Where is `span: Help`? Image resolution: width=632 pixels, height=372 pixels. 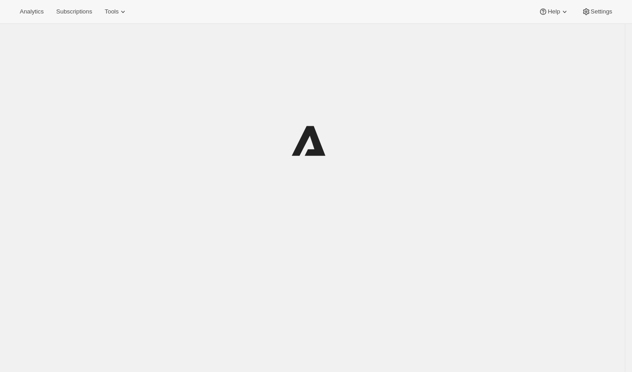 span: Help is located at coordinates (554, 12).